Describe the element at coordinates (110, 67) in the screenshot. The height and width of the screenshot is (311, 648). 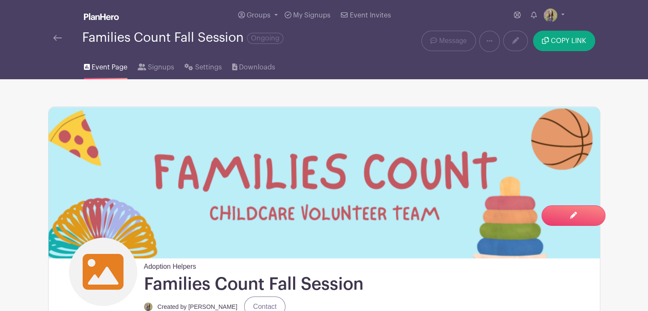
I see `span: Event Page` at that location.